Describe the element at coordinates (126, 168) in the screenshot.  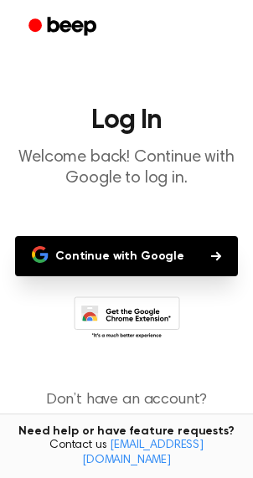
I see `p: Welcome back! Continue with Google to log in.` at that location.